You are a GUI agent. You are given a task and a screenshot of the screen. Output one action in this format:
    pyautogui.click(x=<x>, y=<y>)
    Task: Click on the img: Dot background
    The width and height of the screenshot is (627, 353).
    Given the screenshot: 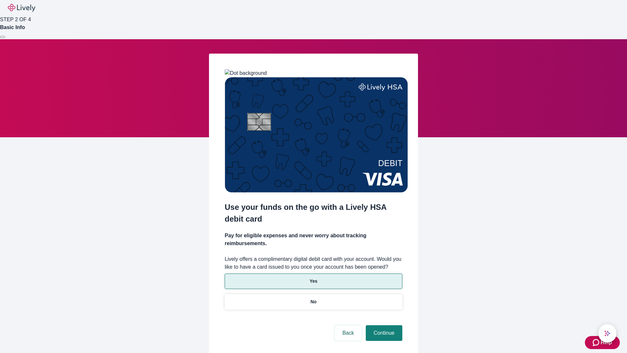 What is the action you would take?
    pyautogui.click(x=246, y=73)
    